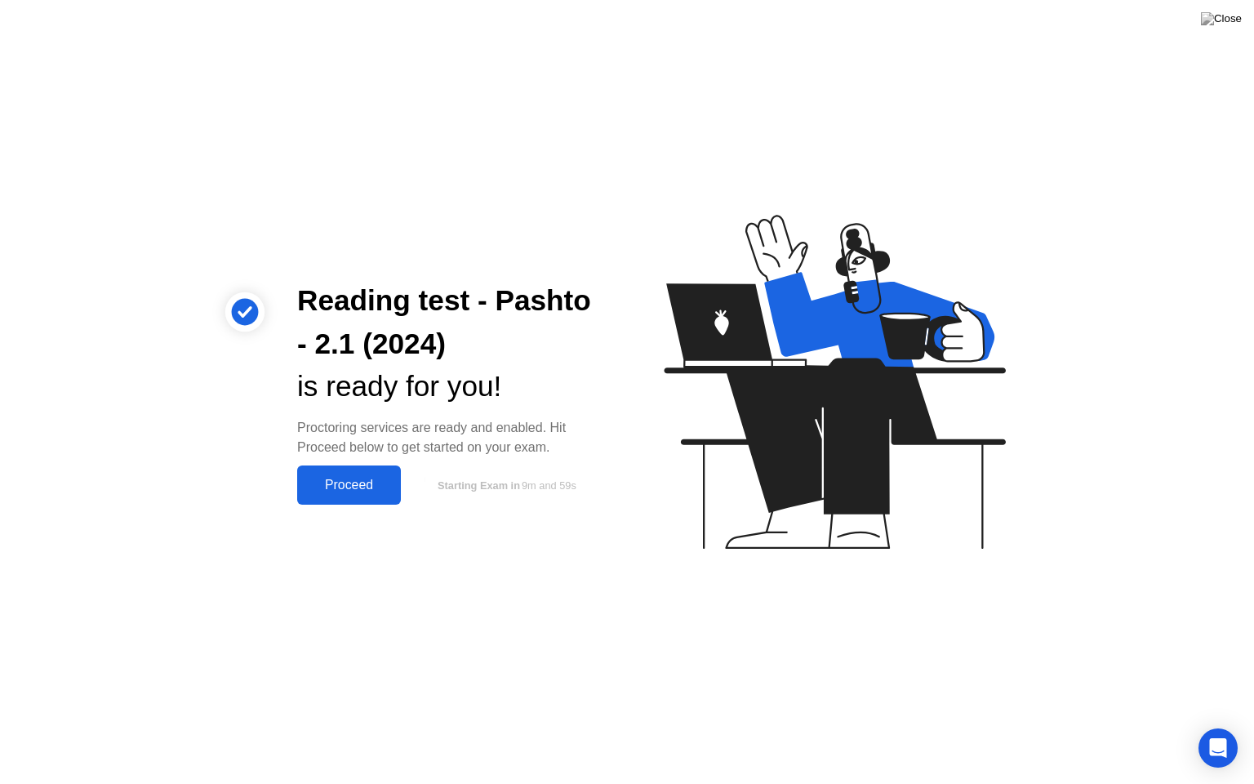  What do you see at coordinates (349, 485) in the screenshot?
I see `button: Proceed` at bounding box center [349, 485].